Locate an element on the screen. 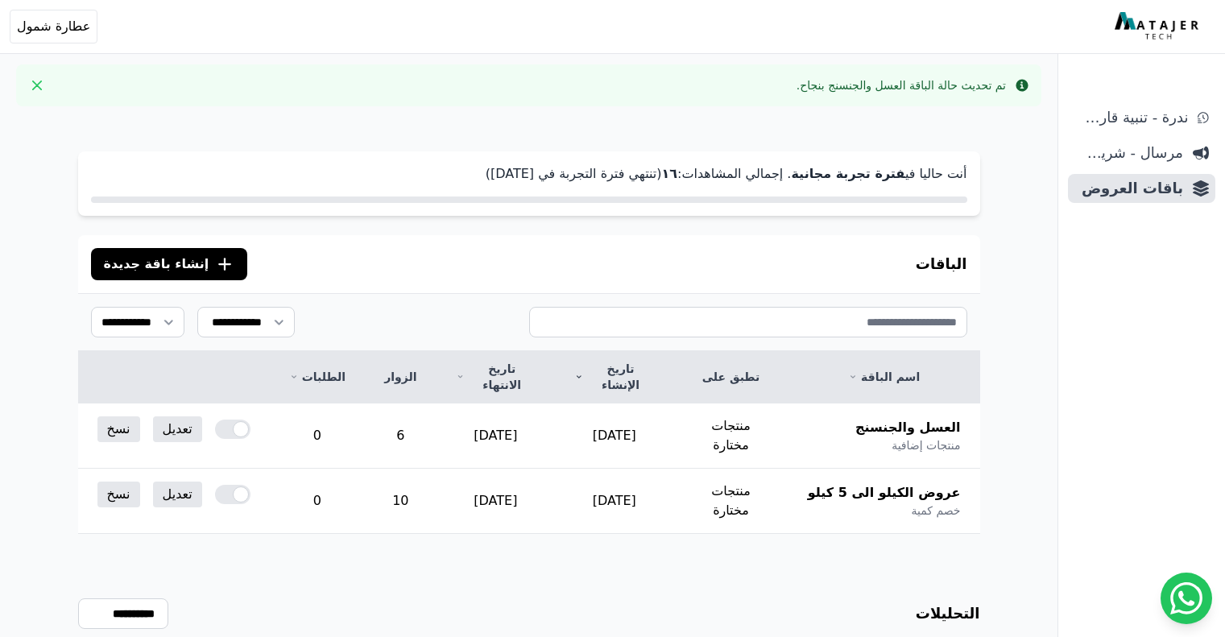  button: Close is located at coordinates (37, 85).